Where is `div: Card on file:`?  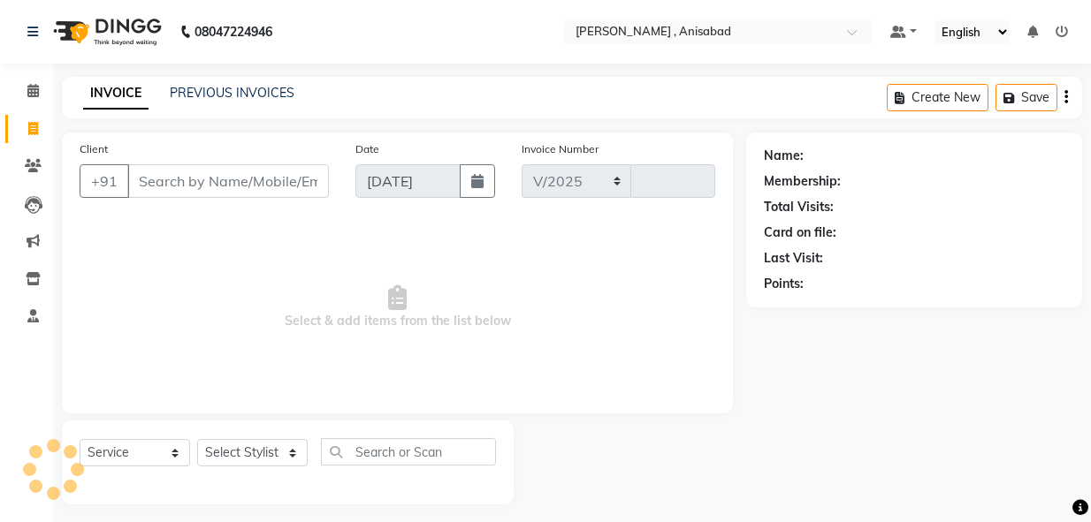 div: Card on file: is located at coordinates (800, 232).